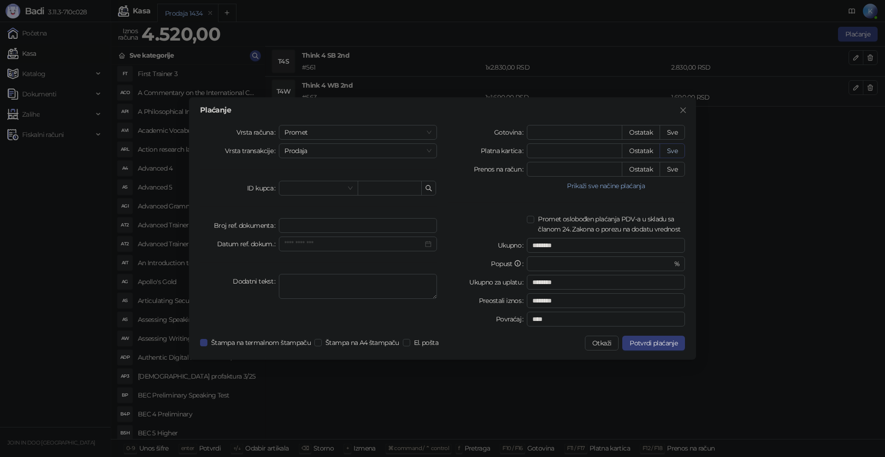 The image size is (885, 457). What do you see at coordinates (683, 110) in the screenshot?
I see `button: Close` at bounding box center [683, 110].